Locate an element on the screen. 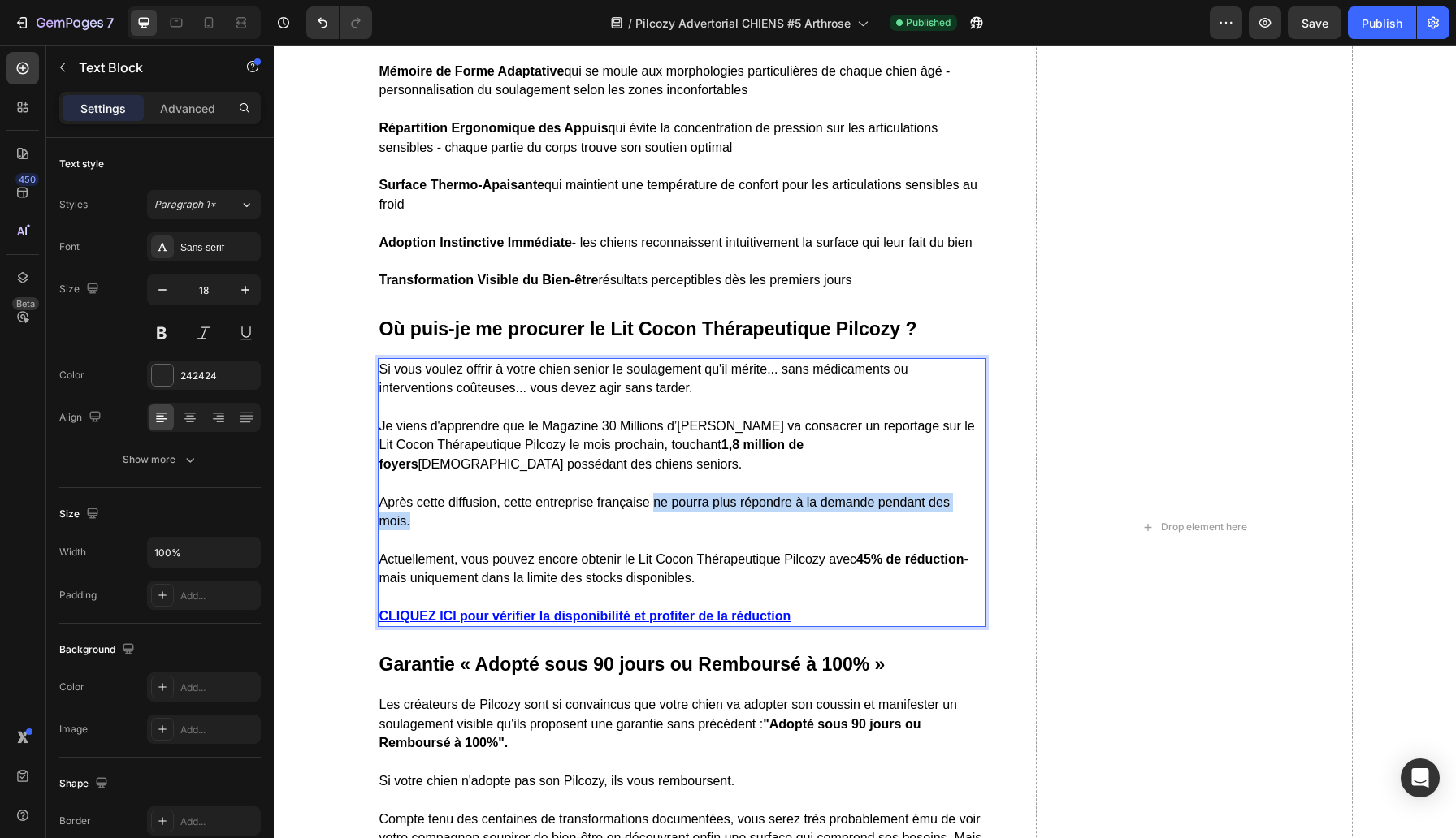 This screenshot has width=1456, height=838. div: Image is located at coordinates (73, 730).